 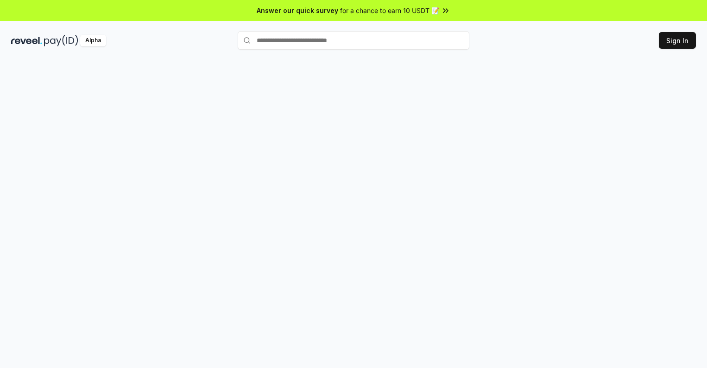 What do you see at coordinates (61, 40) in the screenshot?
I see `img: pay_id` at bounding box center [61, 40].